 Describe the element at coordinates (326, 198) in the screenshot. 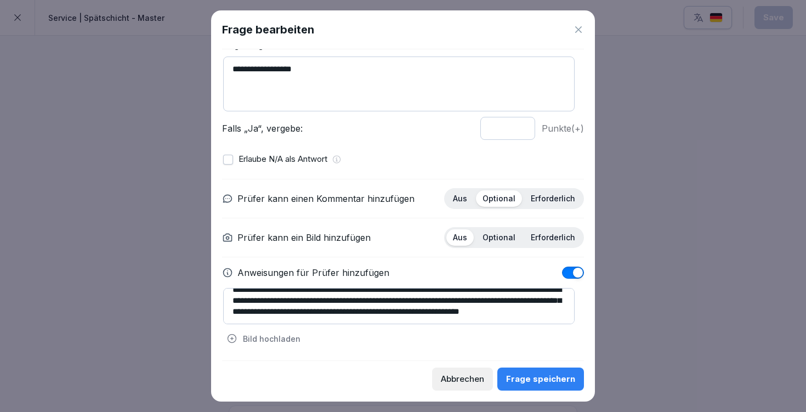

I see `p: Prüfer kann einen Kommentar hinzufügen` at that location.